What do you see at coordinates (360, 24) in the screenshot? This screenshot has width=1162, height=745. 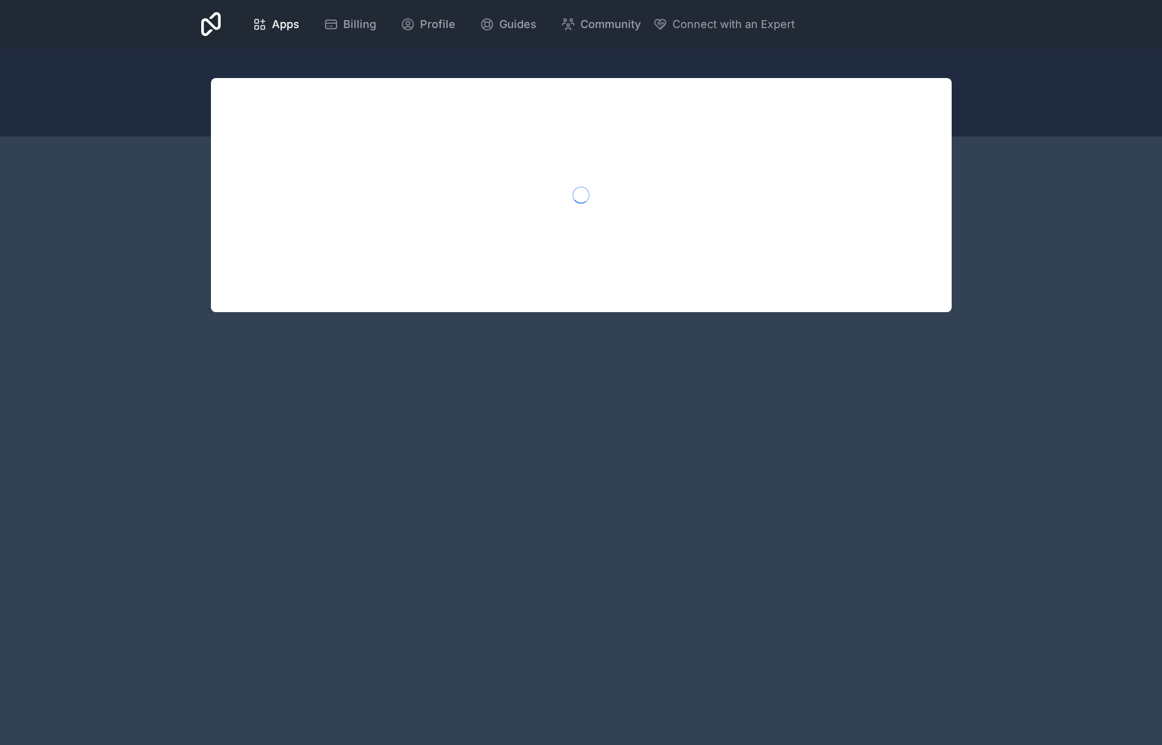 I see `span: Billing` at bounding box center [360, 24].